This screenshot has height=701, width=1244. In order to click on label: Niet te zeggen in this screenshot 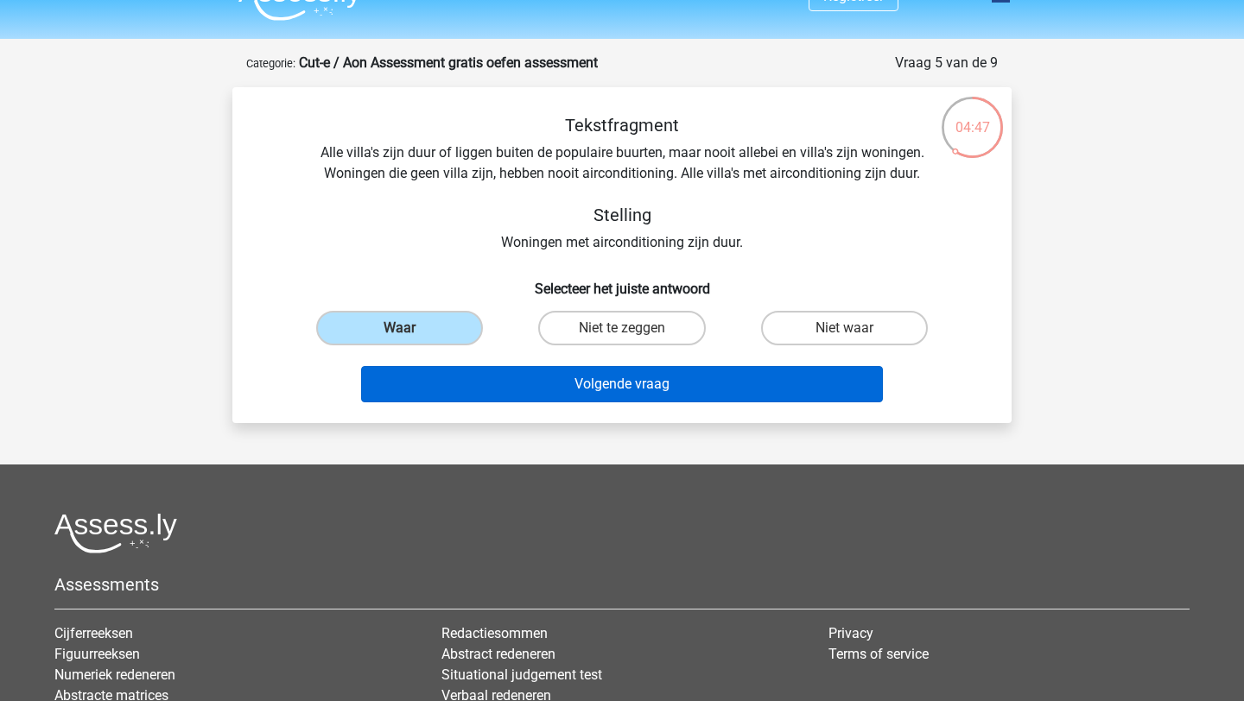, I will do `click(621, 328)`.